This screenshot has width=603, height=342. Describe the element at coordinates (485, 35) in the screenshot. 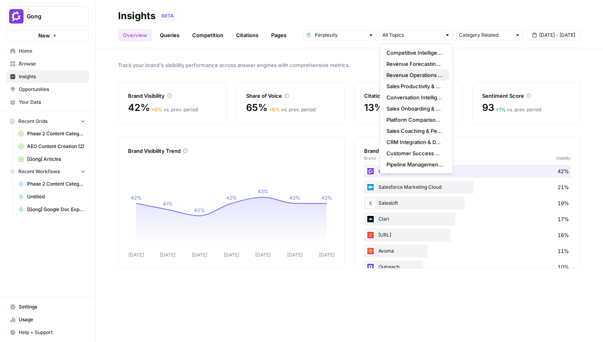

I see `input: Category Related` at that location.